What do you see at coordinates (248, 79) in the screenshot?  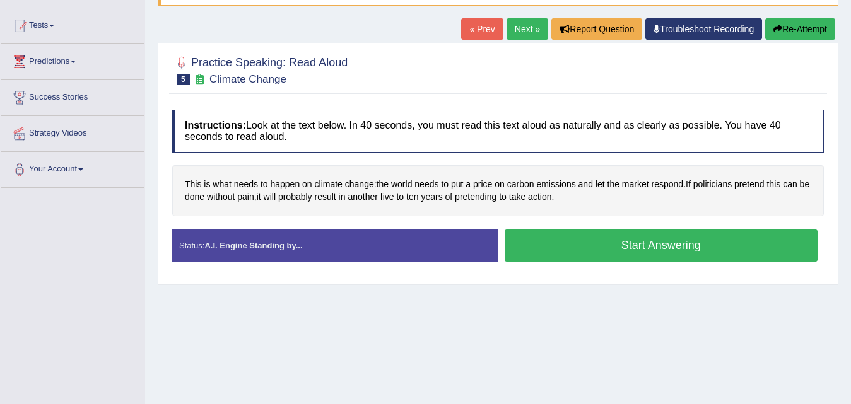 I see `small: Climate Change` at bounding box center [248, 79].